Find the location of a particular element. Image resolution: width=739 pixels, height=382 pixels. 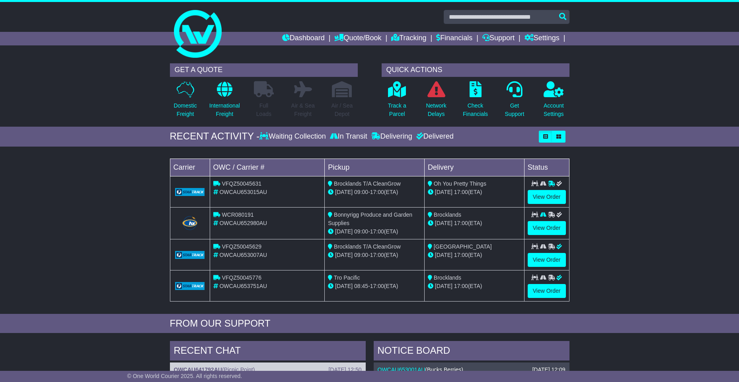

div: RECENT CHAT is located at coordinates (268, 352).